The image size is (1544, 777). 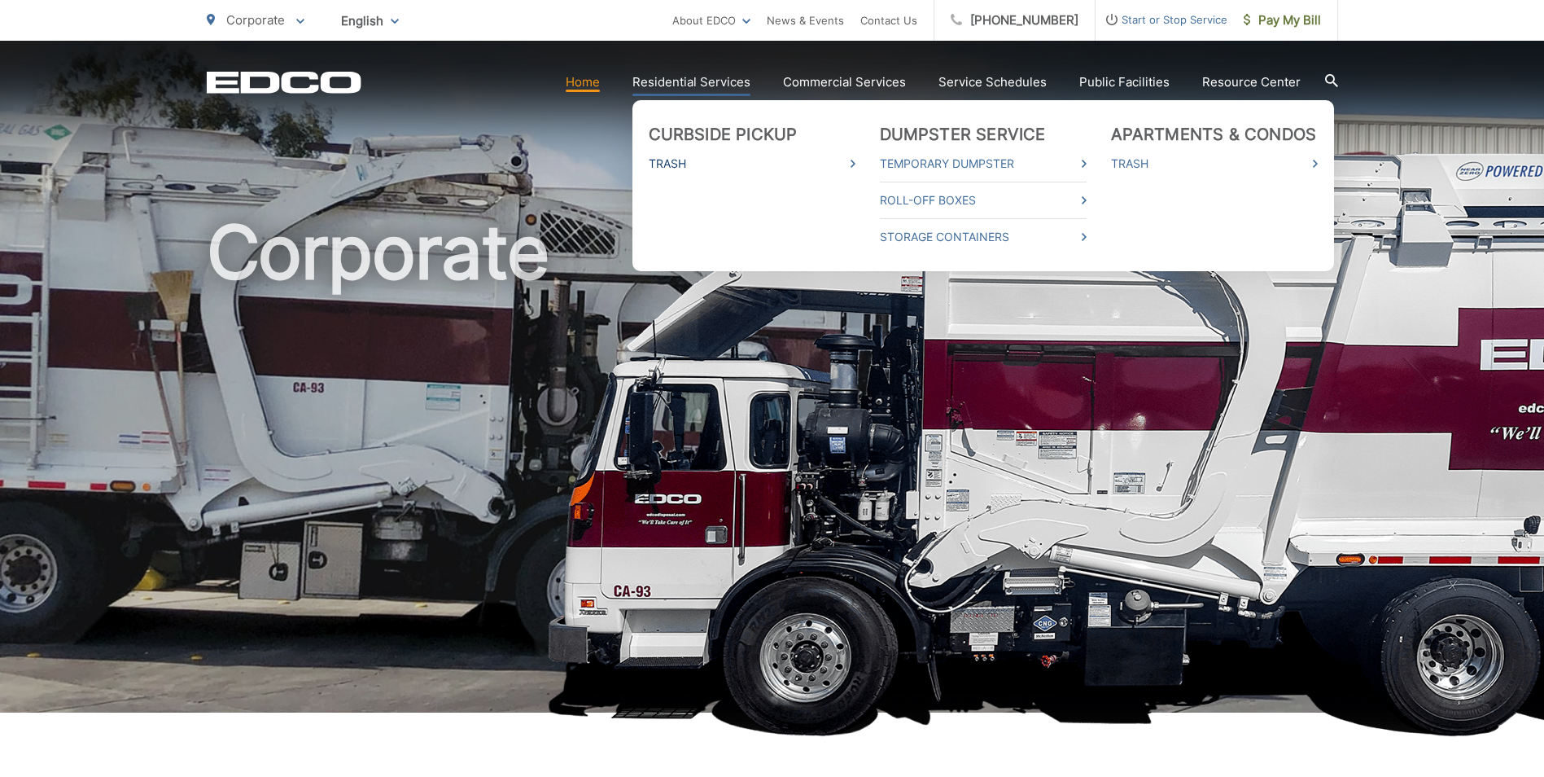 What do you see at coordinates (984, 237) in the screenshot?
I see `a: Storage Containers` at bounding box center [984, 237].